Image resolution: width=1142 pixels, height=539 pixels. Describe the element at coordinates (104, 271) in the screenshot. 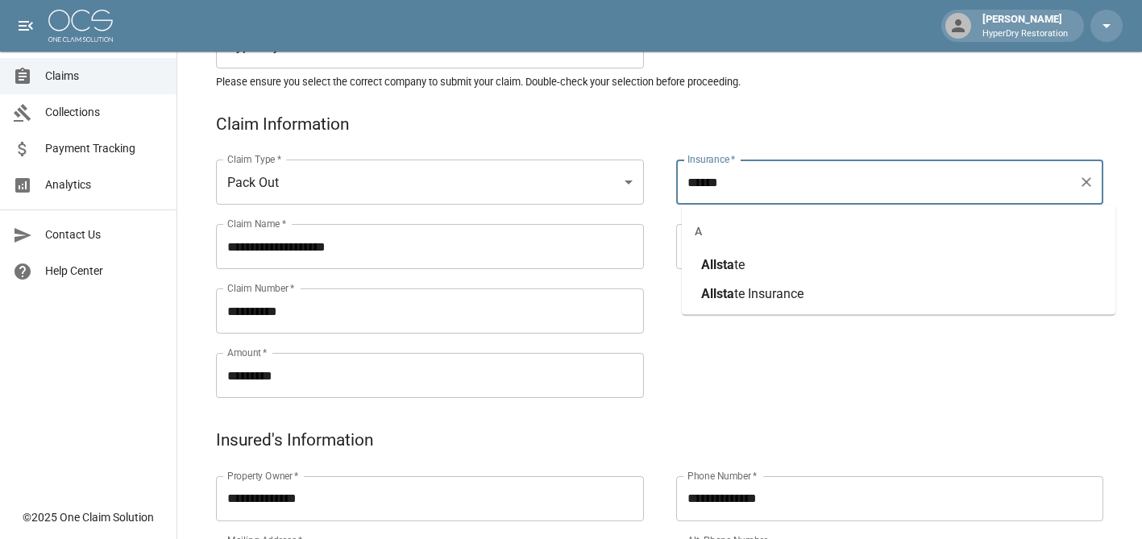

I see `span: Help Center` at that location.